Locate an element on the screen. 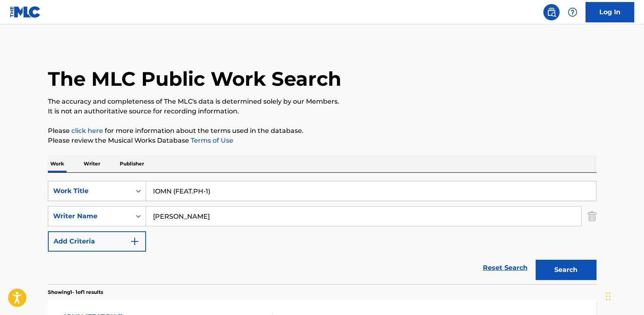  img: MLC Logo is located at coordinates (25, 12).